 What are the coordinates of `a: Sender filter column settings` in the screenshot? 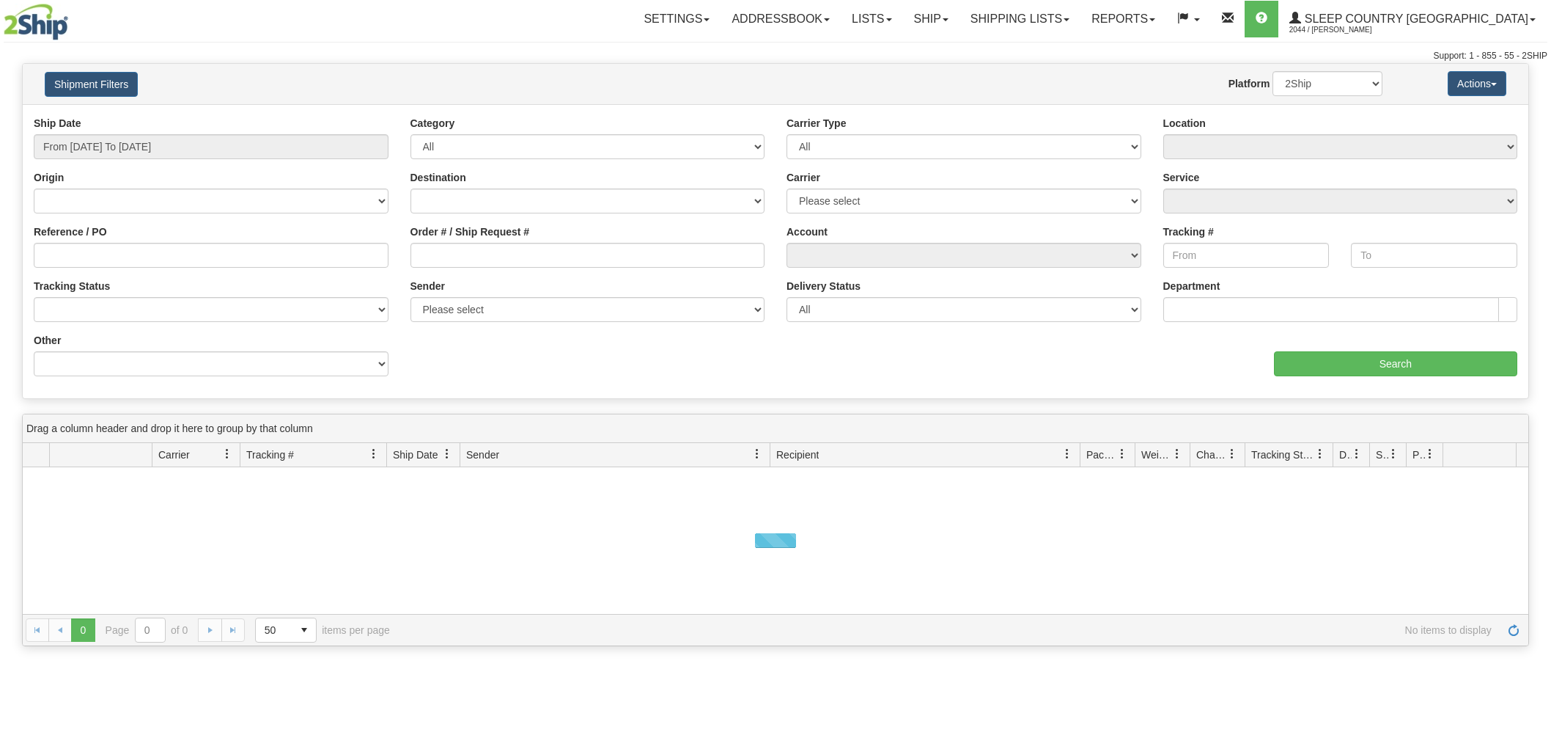 It's located at (757, 454).